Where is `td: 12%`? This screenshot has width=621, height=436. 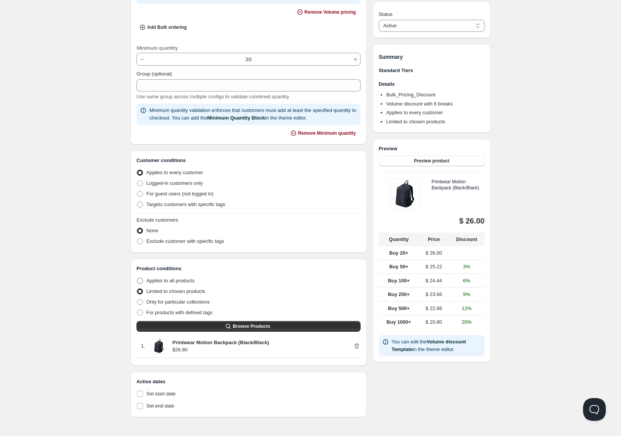
td: 12% is located at coordinates (467, 308).